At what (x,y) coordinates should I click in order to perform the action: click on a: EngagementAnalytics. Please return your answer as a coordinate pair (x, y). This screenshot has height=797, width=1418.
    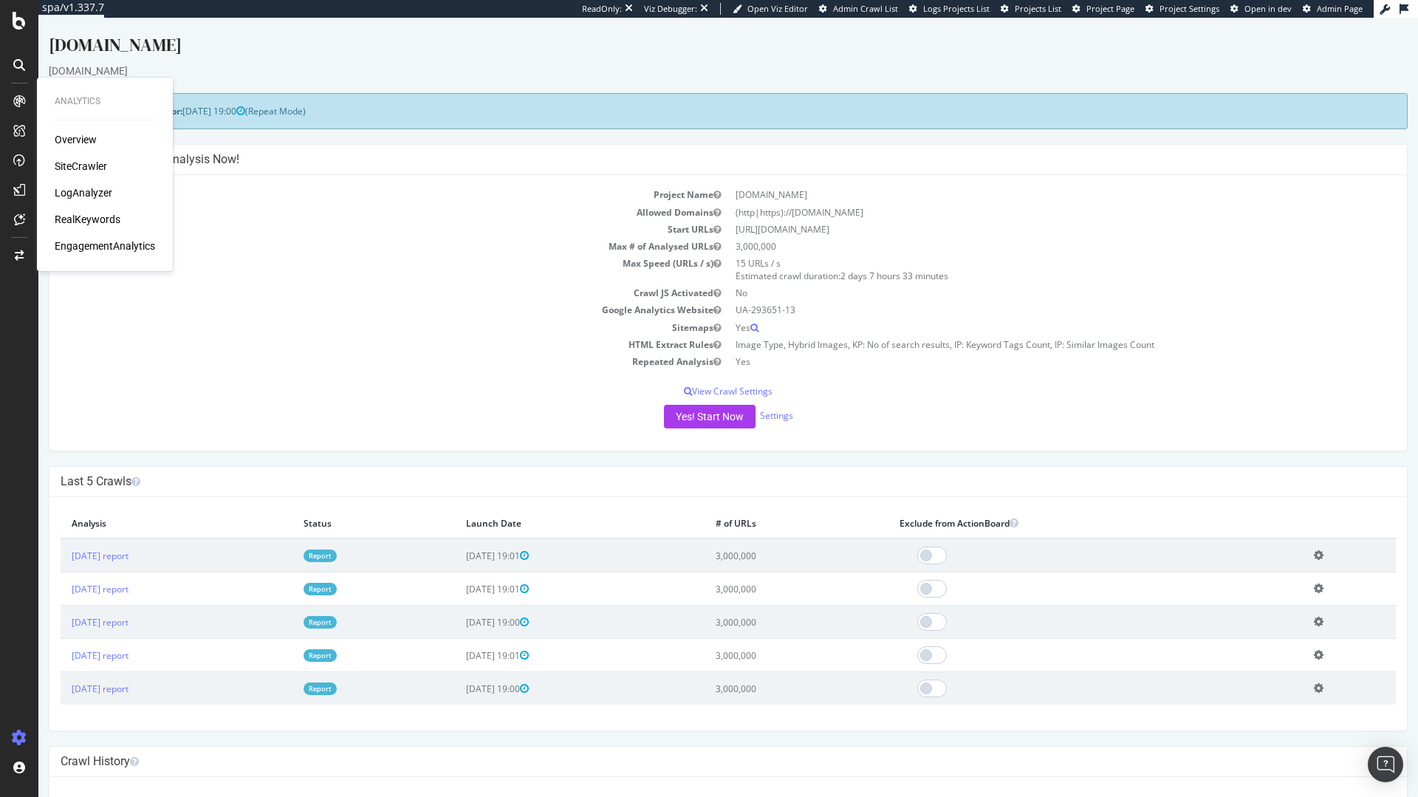
    Looking at the image, I should click on (105, 246).